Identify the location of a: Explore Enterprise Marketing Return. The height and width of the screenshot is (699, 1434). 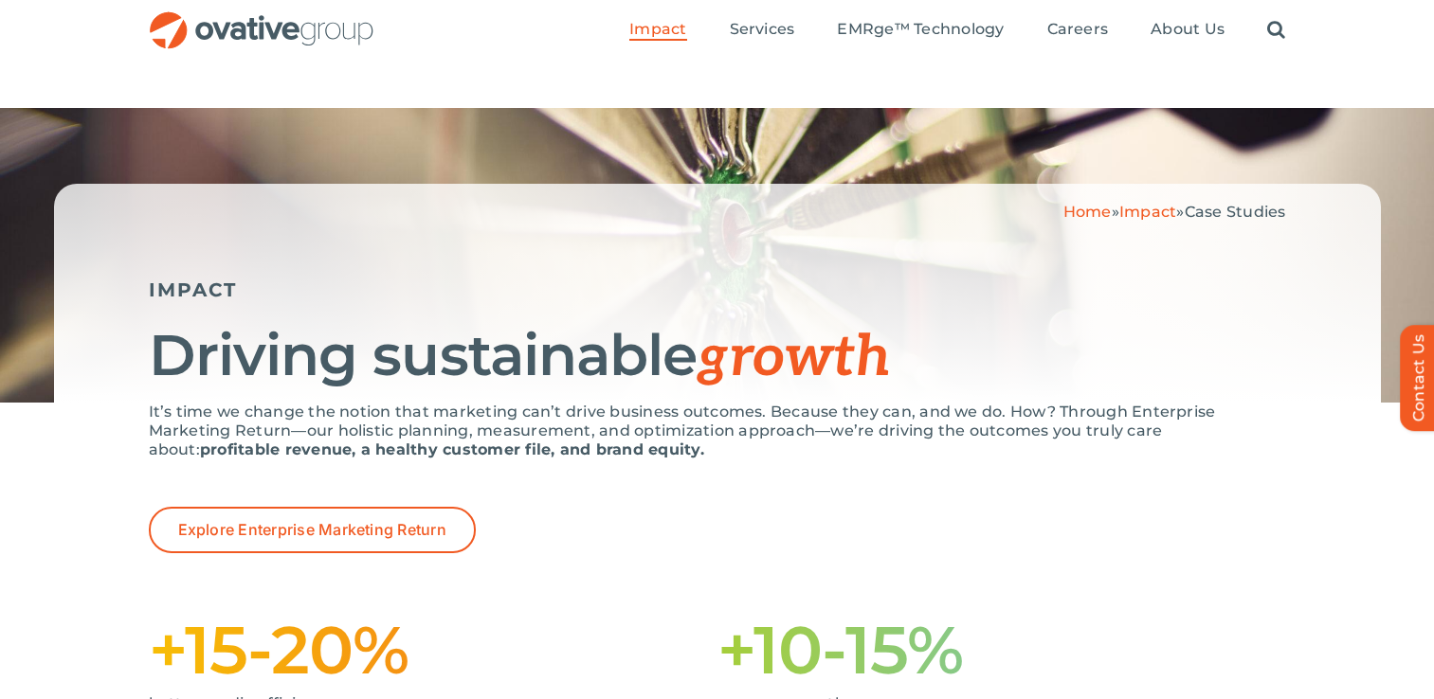
(312, 530).